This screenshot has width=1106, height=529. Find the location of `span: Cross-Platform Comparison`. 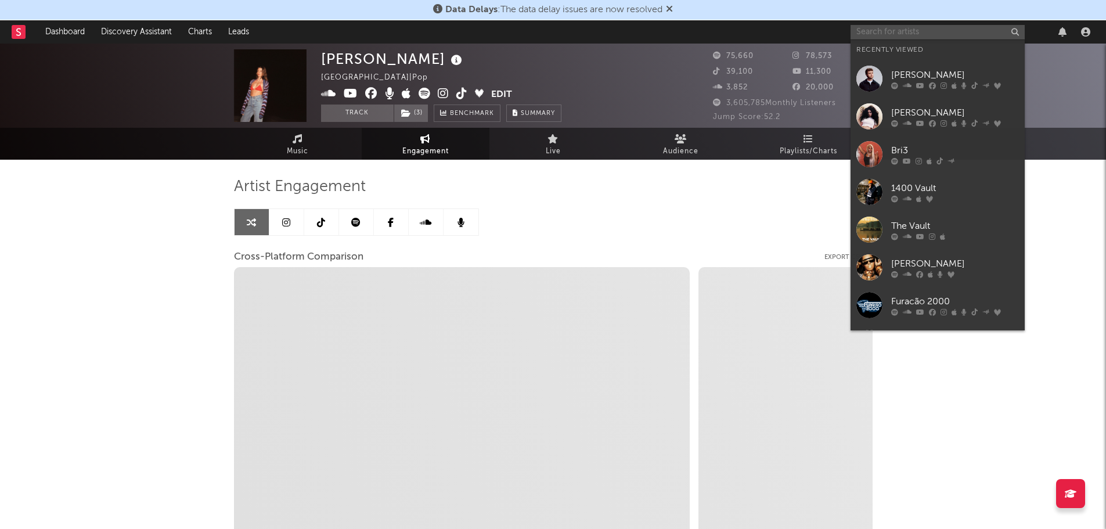

span: Cross-Platform Comparison is located at coordinates (299, 257).